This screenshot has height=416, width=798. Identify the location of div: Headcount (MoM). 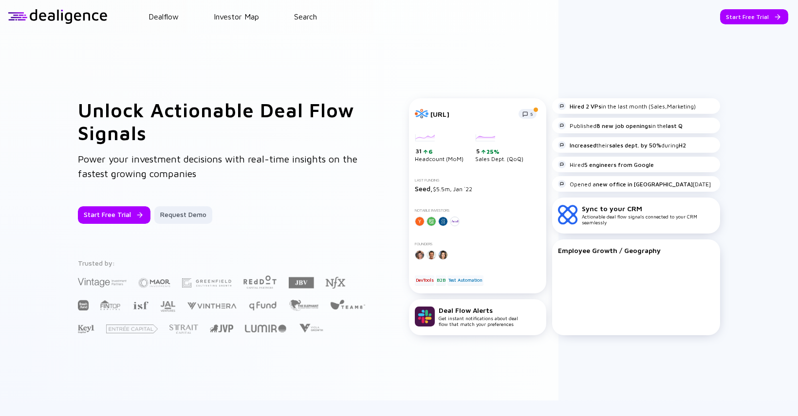
(439, 148).